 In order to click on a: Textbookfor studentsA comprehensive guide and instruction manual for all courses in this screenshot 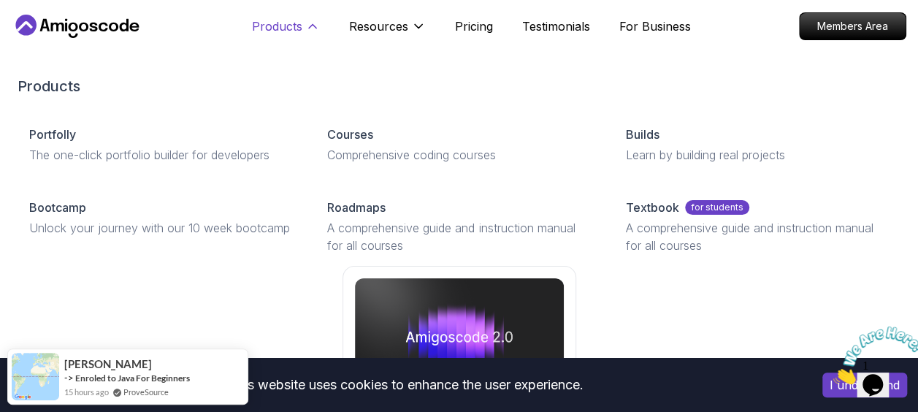, I will do `click(757, 226)`.